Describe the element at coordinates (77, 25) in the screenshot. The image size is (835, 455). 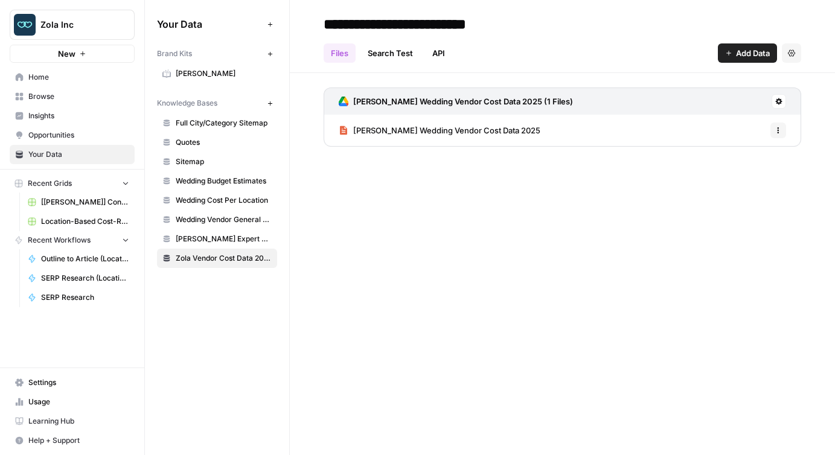
I see `span: Zola Inc` at that location.